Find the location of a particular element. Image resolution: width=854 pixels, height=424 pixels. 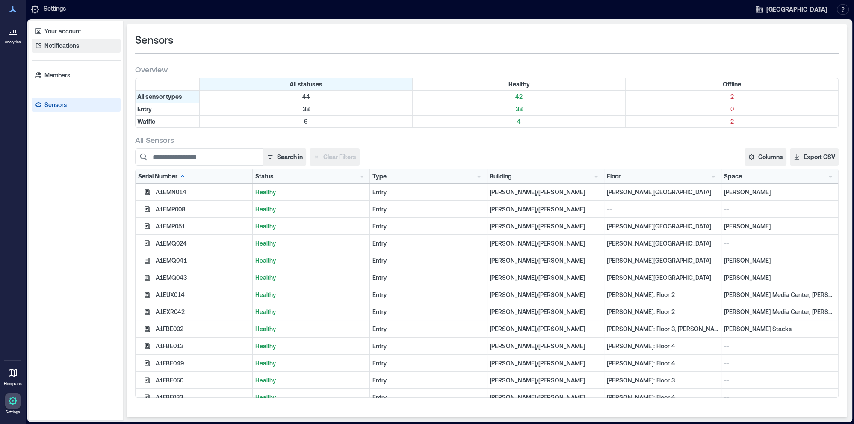

div: Type is located at coordinates (379, 176).